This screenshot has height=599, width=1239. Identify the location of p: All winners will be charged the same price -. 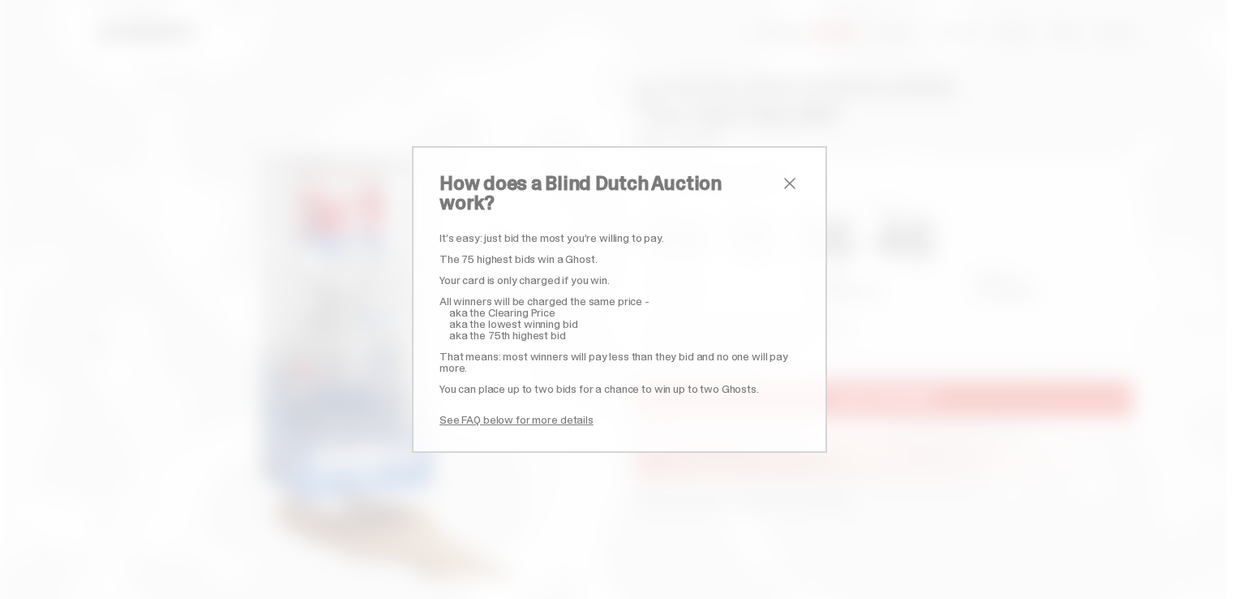
(620, 301).